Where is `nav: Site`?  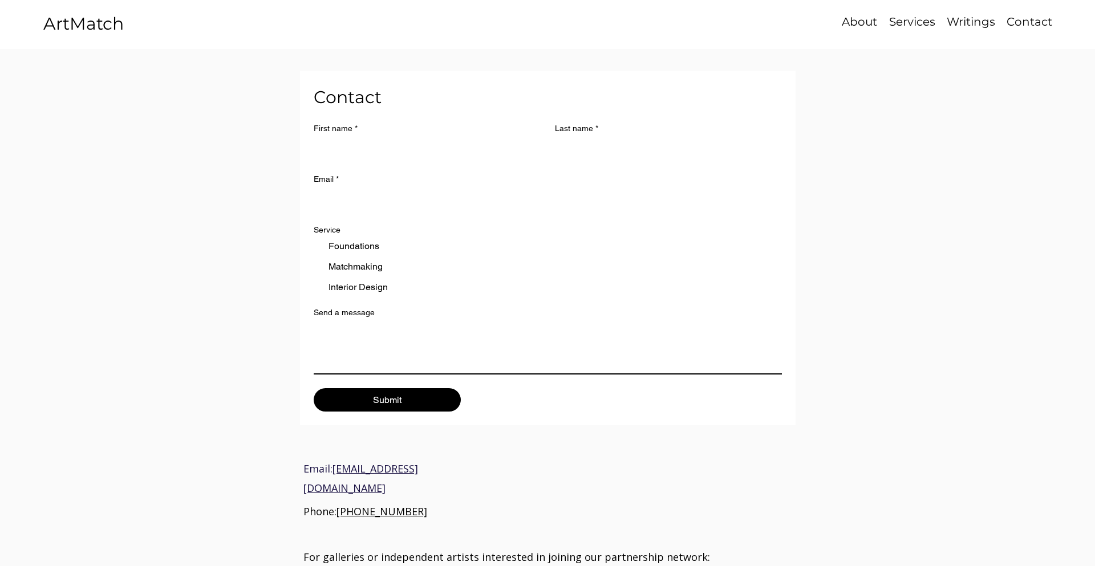 nav: Site is located at coordinates (928, 22).